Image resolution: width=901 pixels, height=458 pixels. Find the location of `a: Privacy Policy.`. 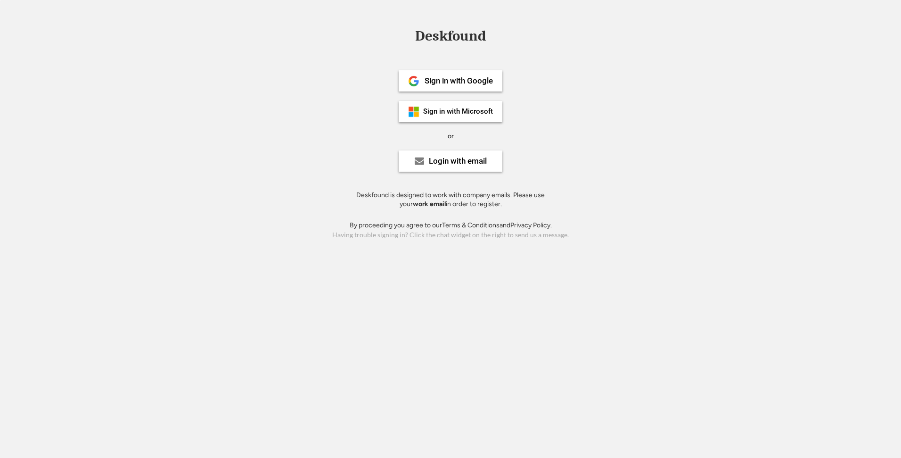

a: Privacy Policy. is located at coordinates (531, 225).